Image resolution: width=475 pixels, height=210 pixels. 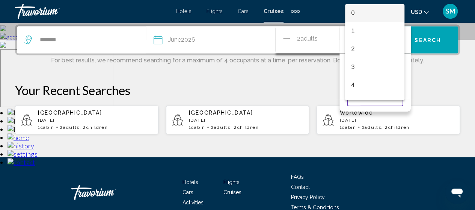 What do you see at coordinates (375, 31) in the screenshot?
I see `mat-option: 1 years old` at bounding box center [375, 31].